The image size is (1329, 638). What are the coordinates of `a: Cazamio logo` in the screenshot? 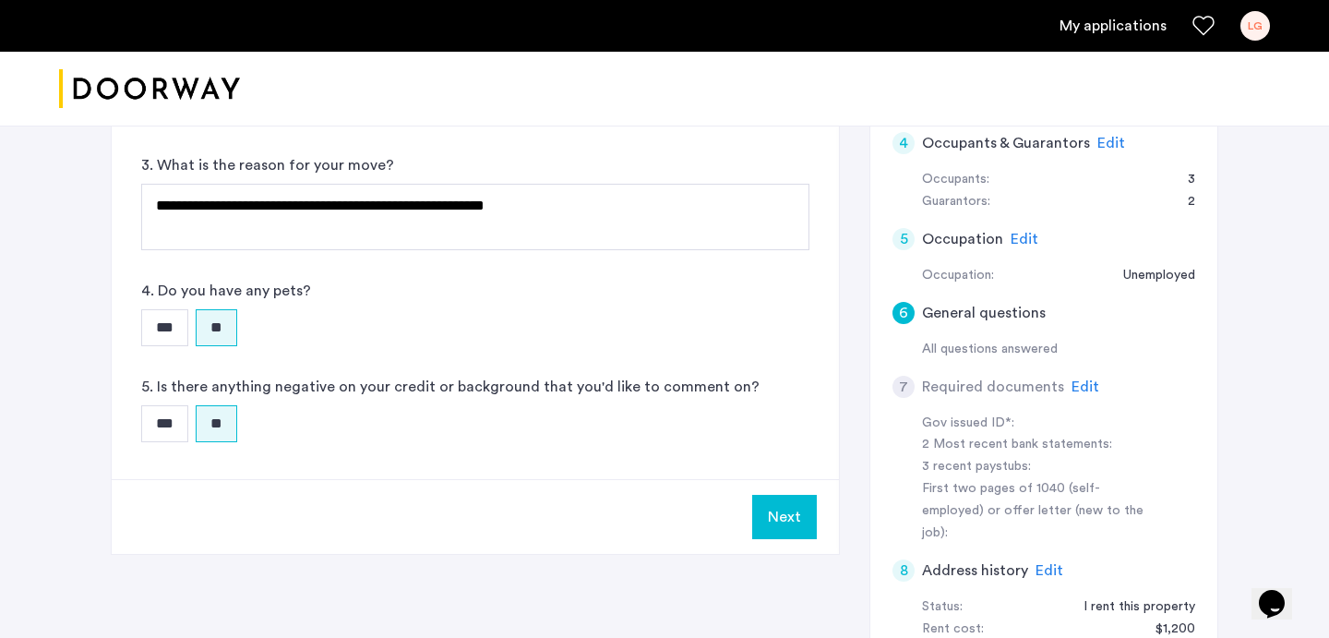 It's located at (150, 89).